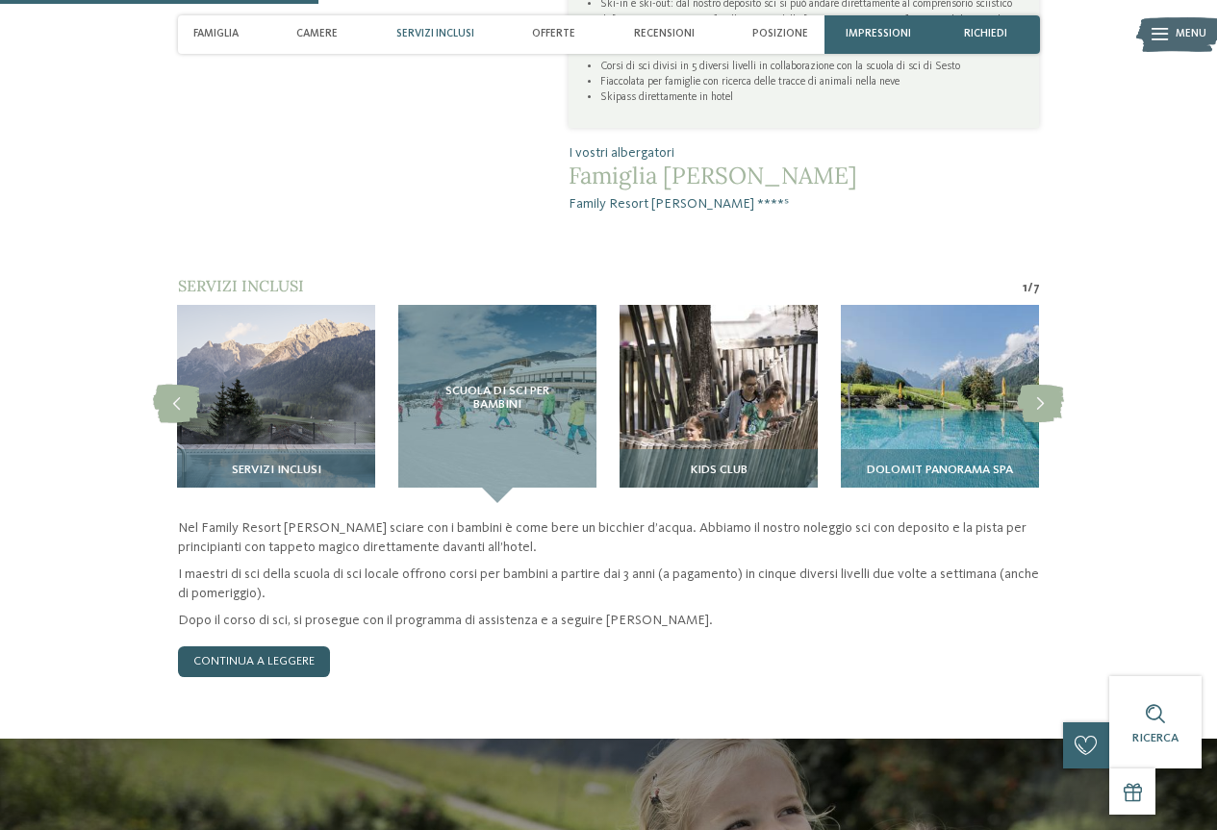 This screenshot has width=1217, height=830. I want to click on p: I maestri di sci della scuola di sci locale offrono corsi per bambini a partire dai 3 anni (a pag..., so click(609, 584).